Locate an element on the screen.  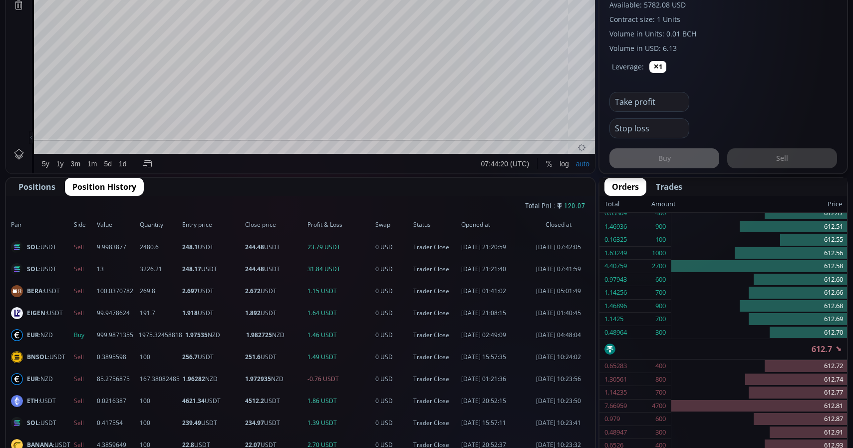
span: 1.39 USDT is located at coordinates (340, 423).